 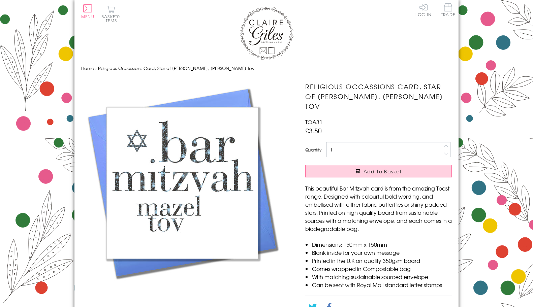 I want to click on a: Log In, so click(x=424, y=10).